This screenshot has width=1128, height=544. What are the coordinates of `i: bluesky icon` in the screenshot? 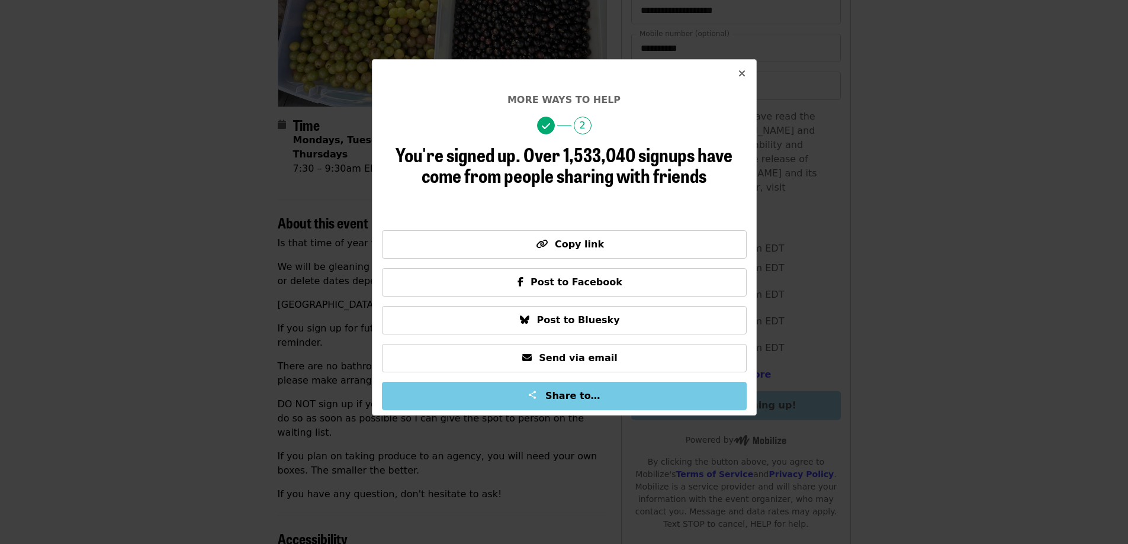 It's located at (524, 320).